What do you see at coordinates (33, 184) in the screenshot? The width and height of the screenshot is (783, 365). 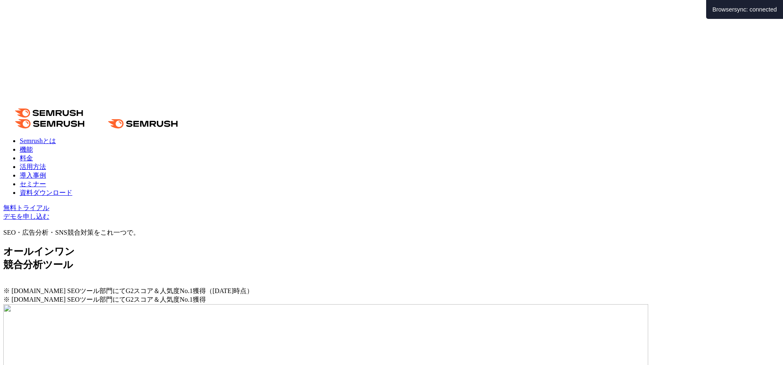 I see `a: セミナー` at bounding box center [33, 184].